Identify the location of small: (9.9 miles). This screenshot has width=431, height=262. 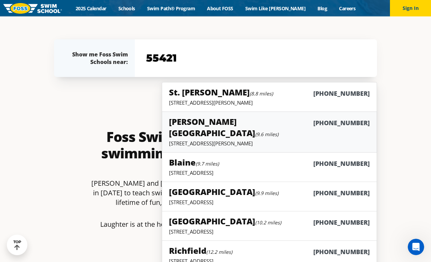
(267, 193).